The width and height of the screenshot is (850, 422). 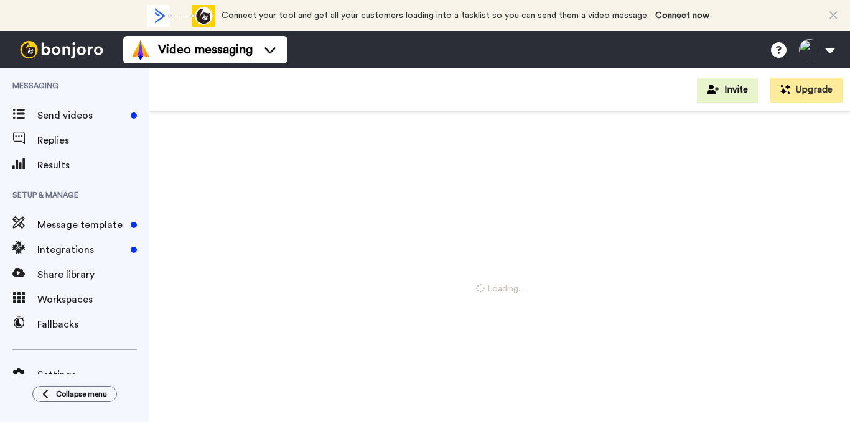 I want to click on img: bj-logo-header-white.svg, so click(x=62, y=50).